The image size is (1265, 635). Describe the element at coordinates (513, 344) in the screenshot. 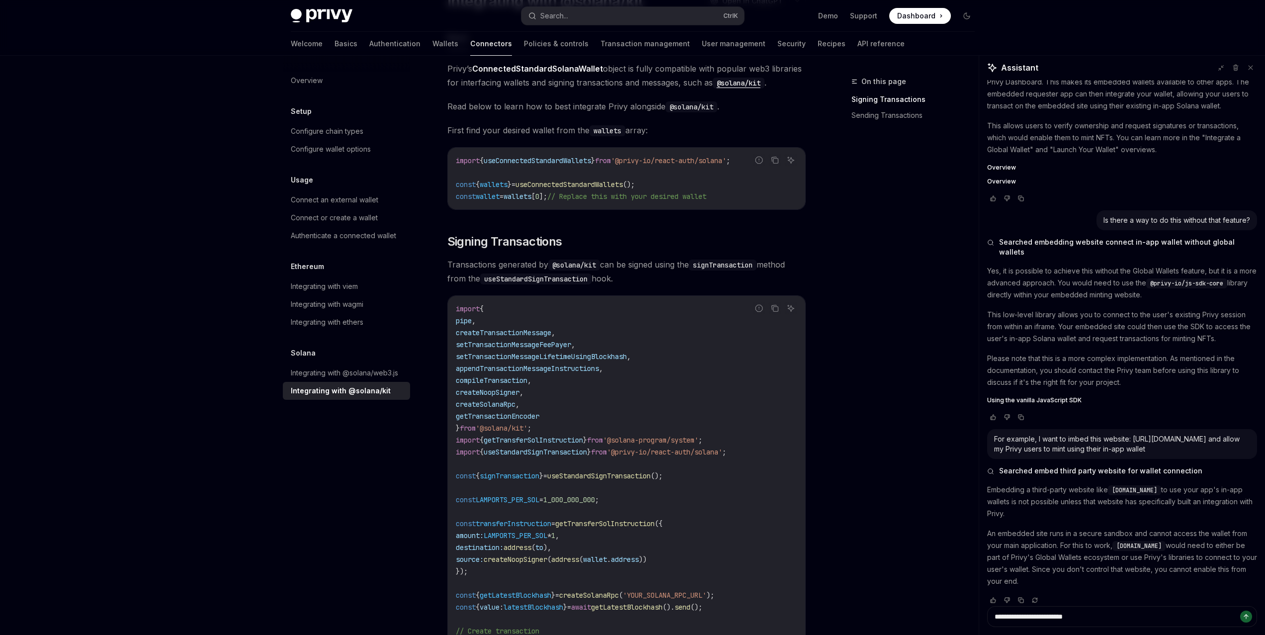

I see `span: setTransactionMessageFeePayer` at that location.